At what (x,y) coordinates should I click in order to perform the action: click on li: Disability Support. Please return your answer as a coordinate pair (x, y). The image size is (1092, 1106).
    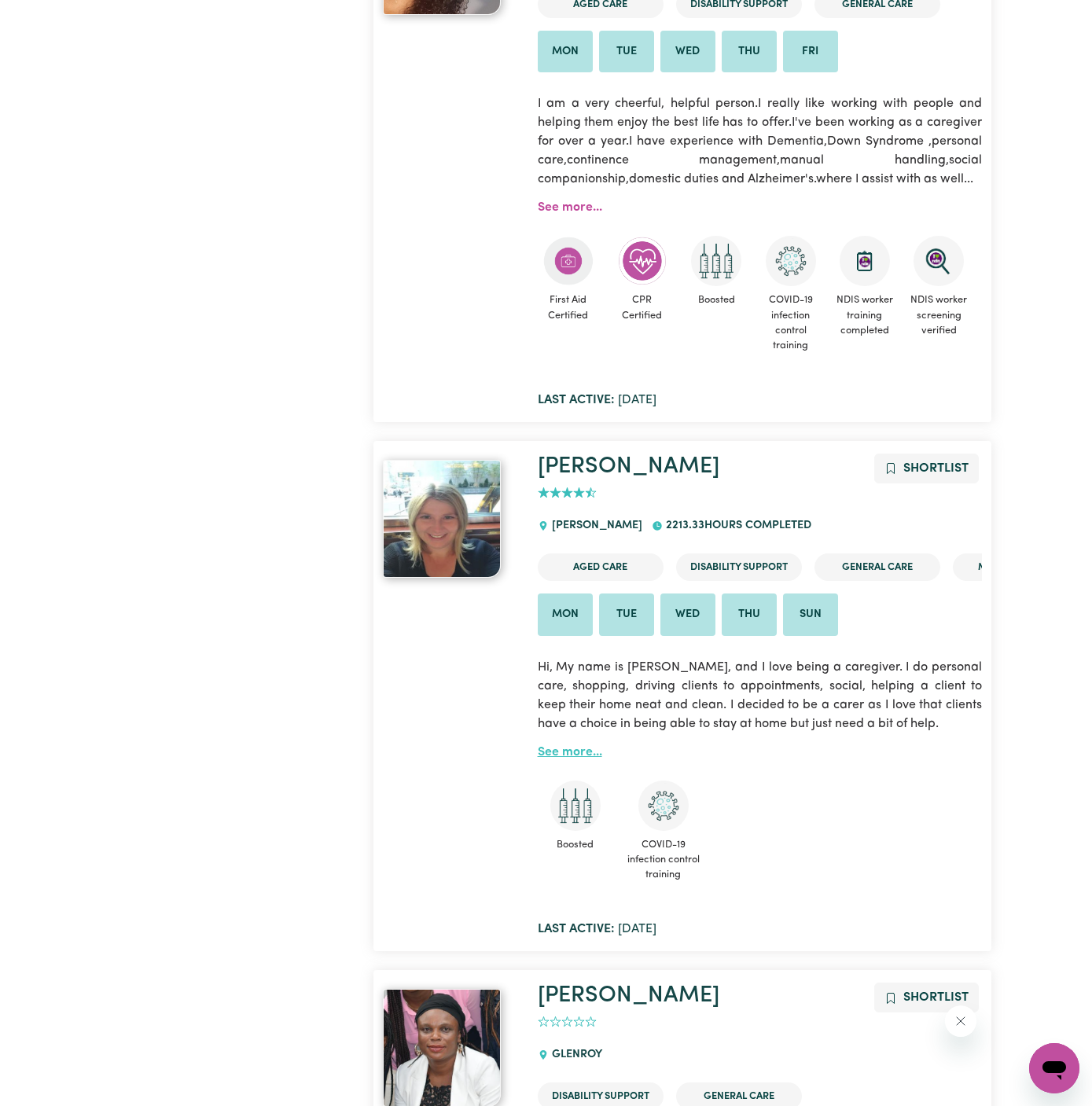
    Looking at the image, I should click on (738, 567).